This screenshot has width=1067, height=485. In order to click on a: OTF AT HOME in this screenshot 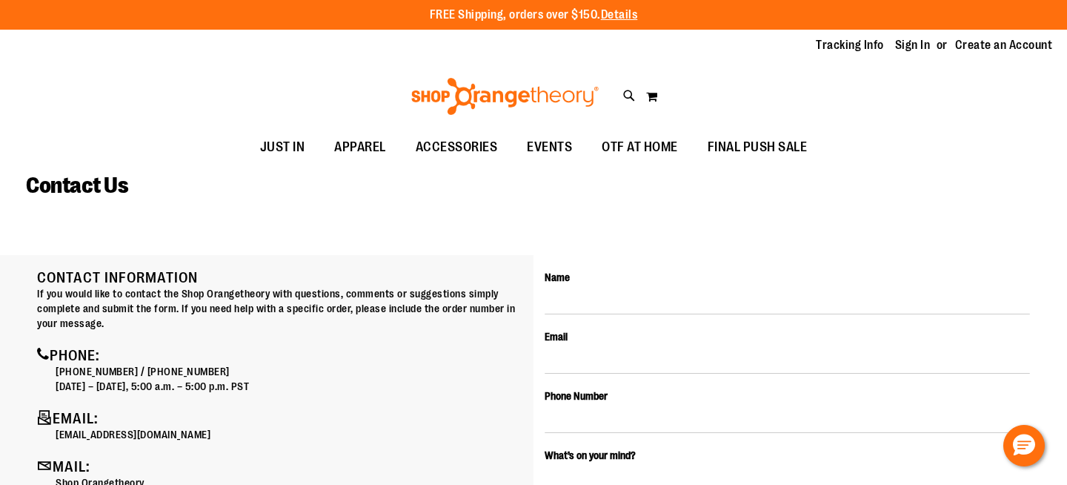, I will do `click(640, 147)`.